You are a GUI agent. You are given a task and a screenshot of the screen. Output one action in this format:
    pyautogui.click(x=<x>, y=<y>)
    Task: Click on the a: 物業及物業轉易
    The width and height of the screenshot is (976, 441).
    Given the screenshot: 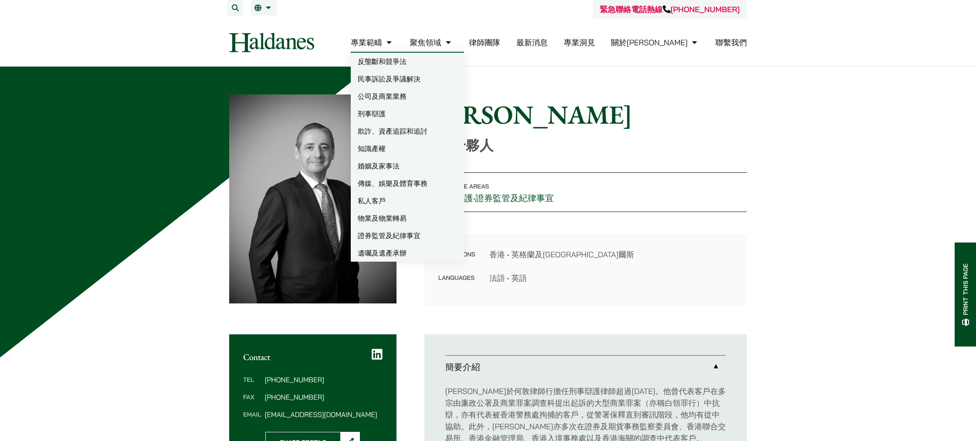 What is the action you would take?
    pyautogui.click(x=407, y=218)
    